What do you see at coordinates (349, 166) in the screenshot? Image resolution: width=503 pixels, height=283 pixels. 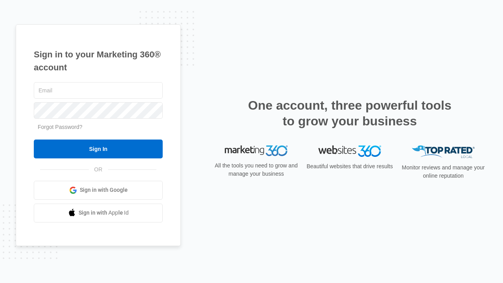 I see `p: Beautiful websites that drive results` at bounding box center [349, 166].